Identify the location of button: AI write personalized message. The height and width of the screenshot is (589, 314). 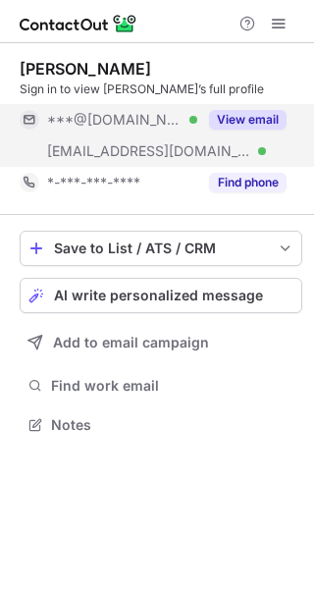
(161, 295).